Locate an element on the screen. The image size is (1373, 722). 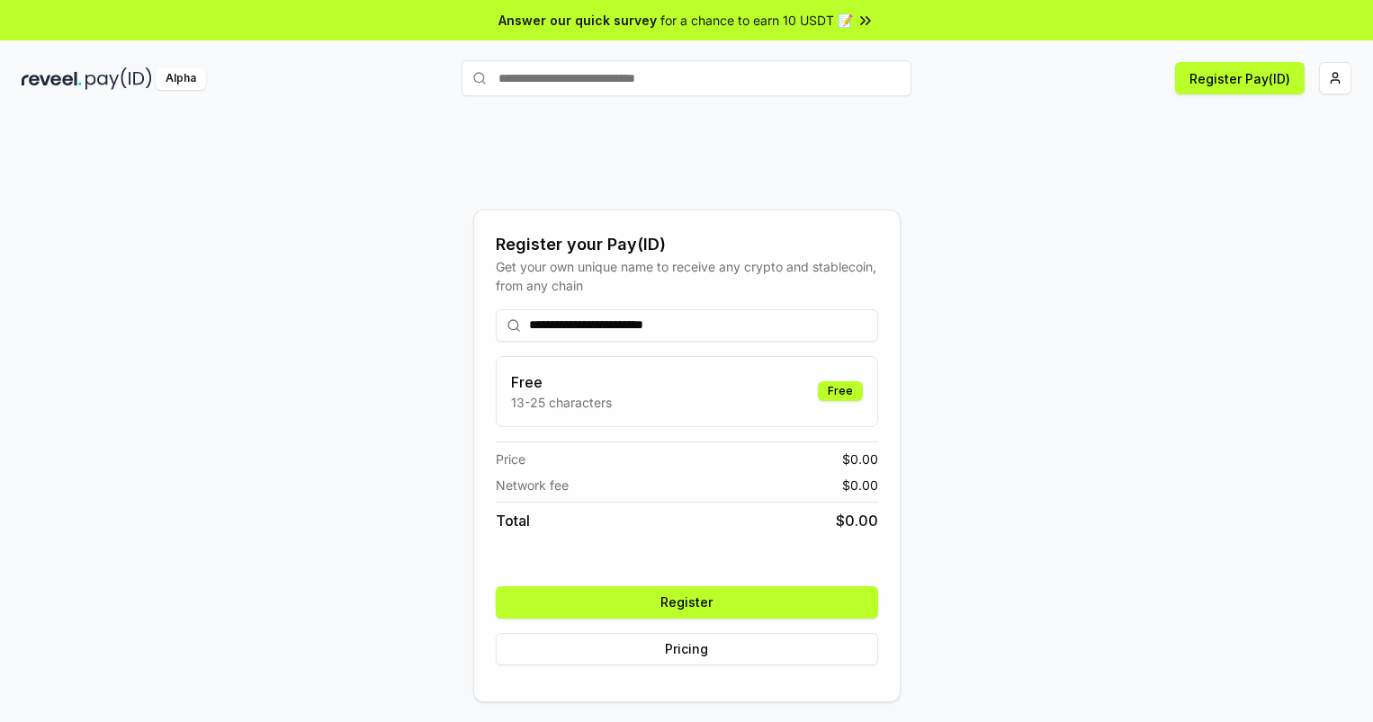
button: Register Pay(ID) is located at coordinates (1240, 78).